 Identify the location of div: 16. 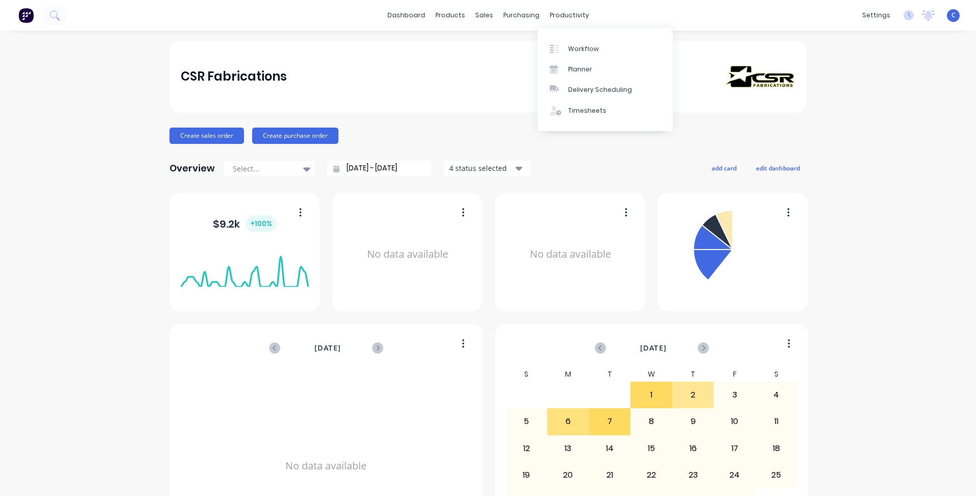
(693, 449).